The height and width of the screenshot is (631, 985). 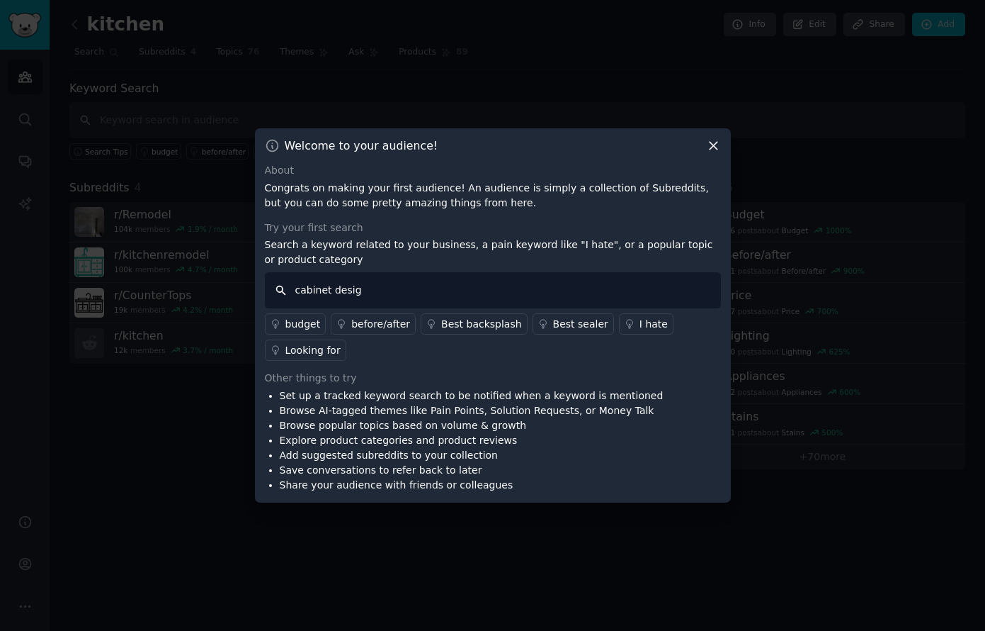 I want to click on li: Set up a tracked keyword search to be notified when a keyword is mentioned, so click(x=472, y=395).